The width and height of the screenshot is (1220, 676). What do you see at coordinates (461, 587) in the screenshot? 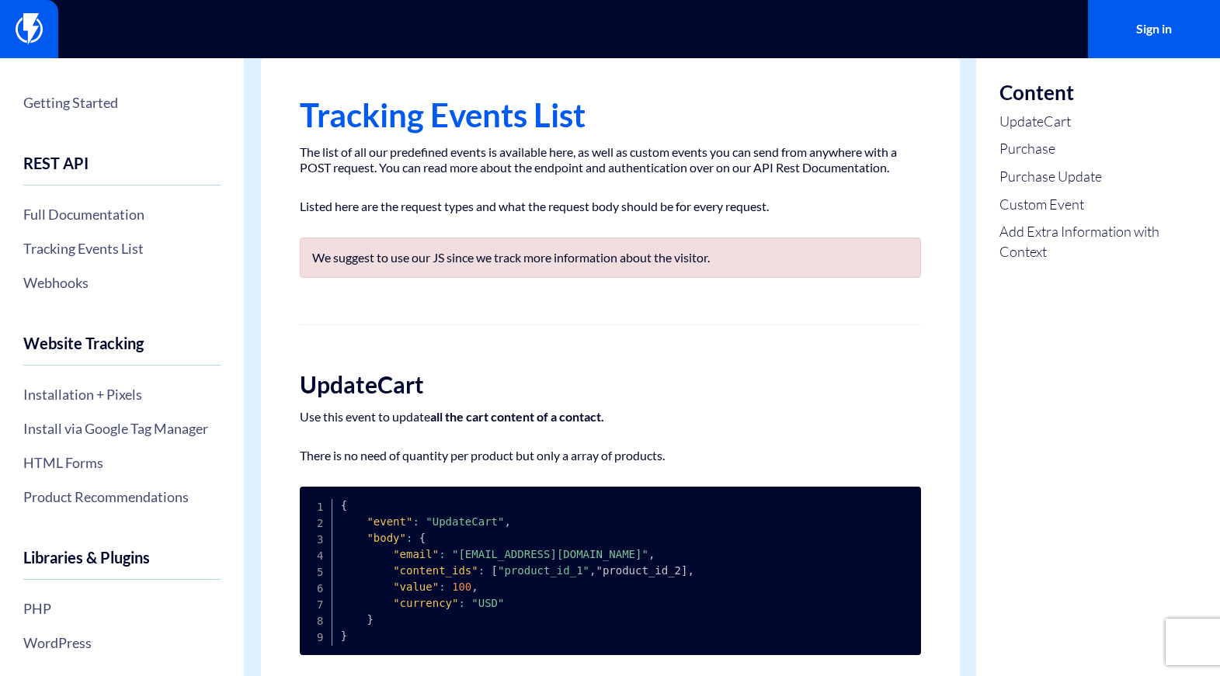
I see `span: 100` at bounding box center [461, 587].